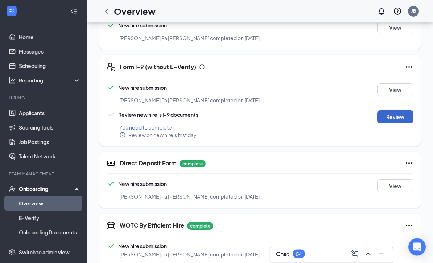 This screenshot has height=263, width=433. I want to click on a: Messages, so click(50, 51).